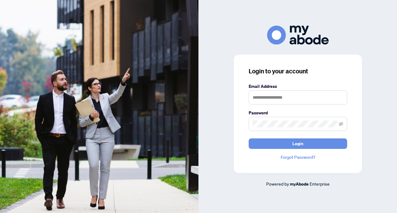 The height and width of the screenshot is (213, 397). I want to click on span: Login, so click(298, 143).